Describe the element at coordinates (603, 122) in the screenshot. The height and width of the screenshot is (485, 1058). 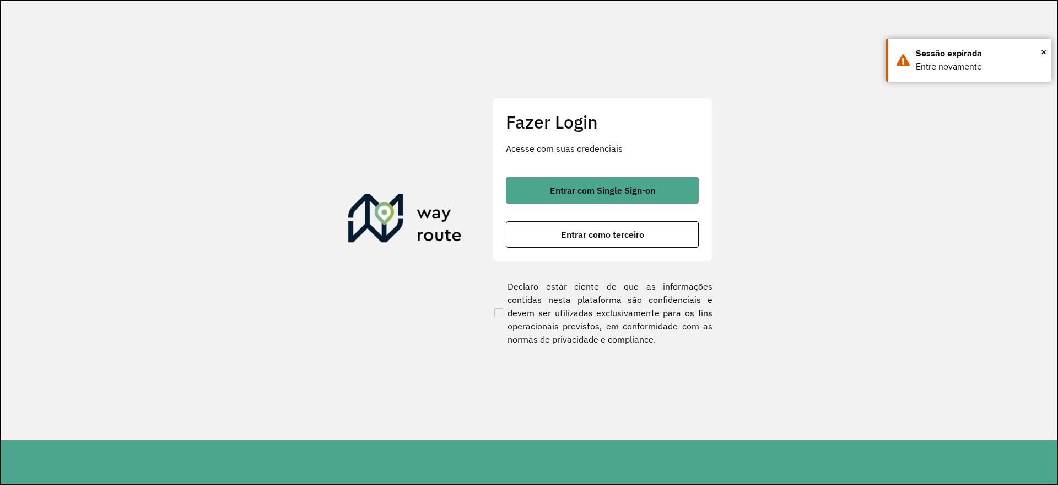
I see `h2: Fazer Login` at that location.